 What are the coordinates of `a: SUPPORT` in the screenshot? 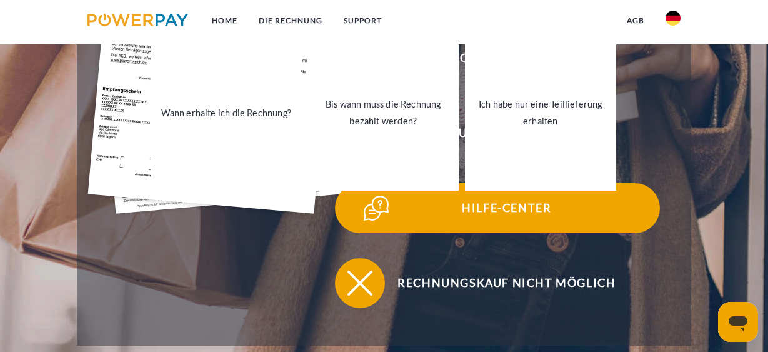 It's located at (363, 21).